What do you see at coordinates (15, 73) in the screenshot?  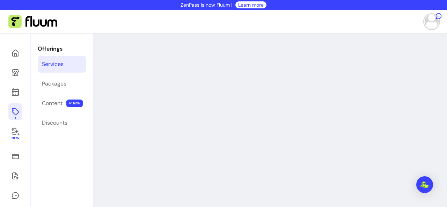 I see `a: My Page` at bounding box center [15, 73].